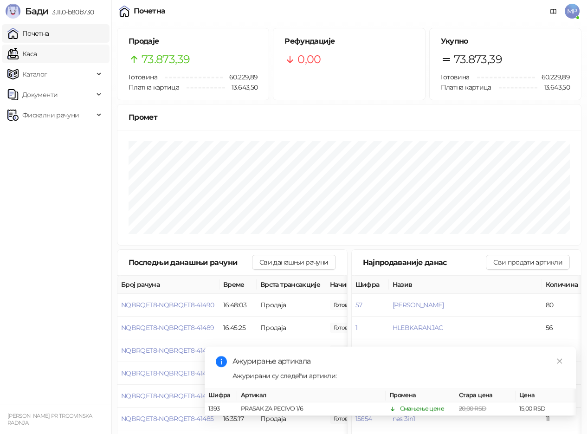 The height and width of the screenshot is (434, 587). I want to click on td: 15,00 RSD, so click(545, 409).